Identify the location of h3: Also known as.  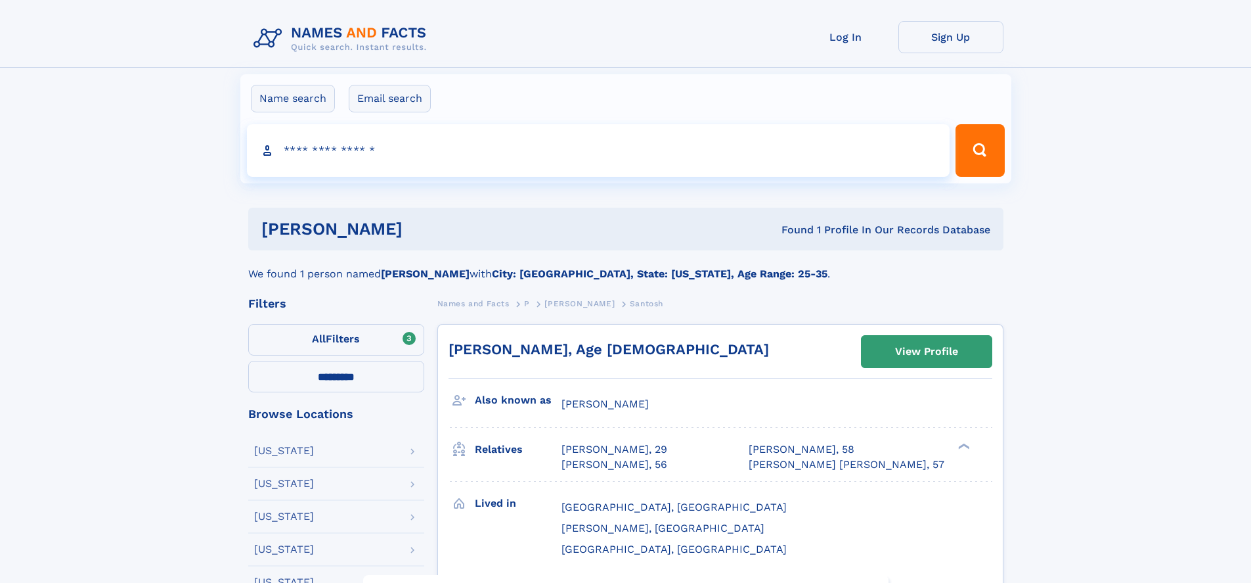
(518, 400).